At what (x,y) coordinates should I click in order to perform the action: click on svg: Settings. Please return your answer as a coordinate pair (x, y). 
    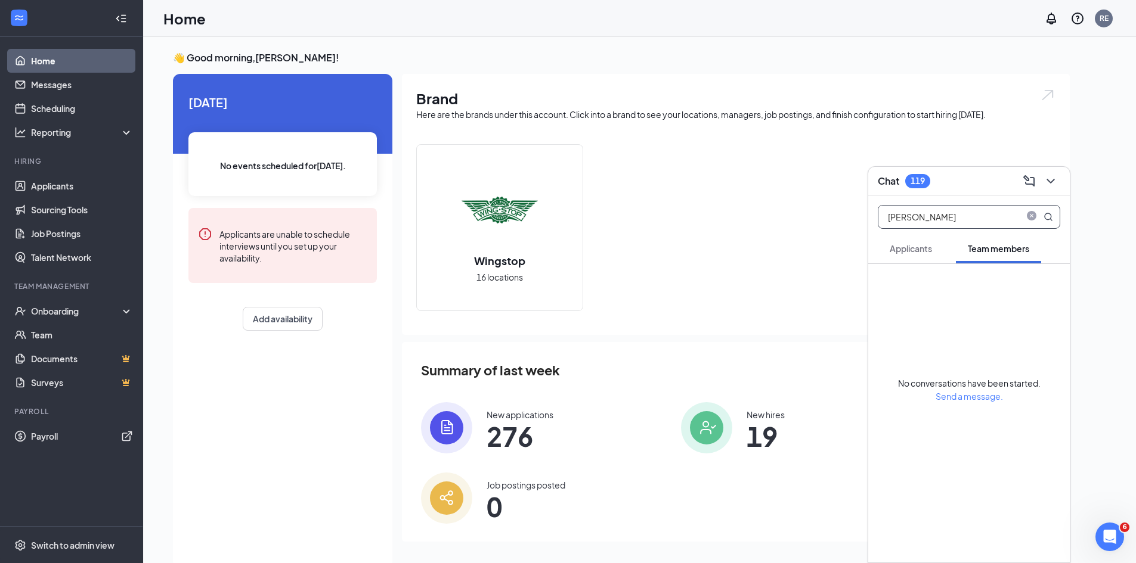
    Looking at the image, I should click on (20, 545).